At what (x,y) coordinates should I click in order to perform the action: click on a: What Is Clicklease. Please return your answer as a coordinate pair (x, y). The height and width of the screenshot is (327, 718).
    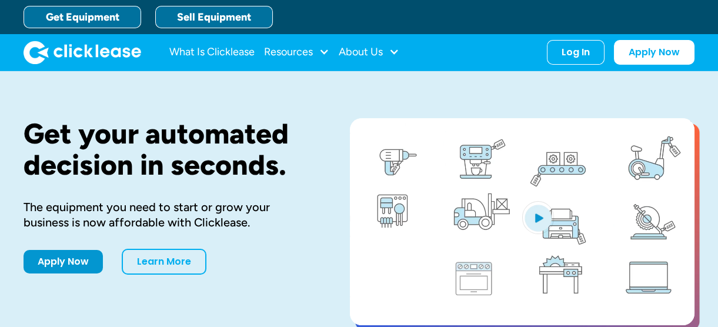
    Looking at the image, I should click on (212, 52).